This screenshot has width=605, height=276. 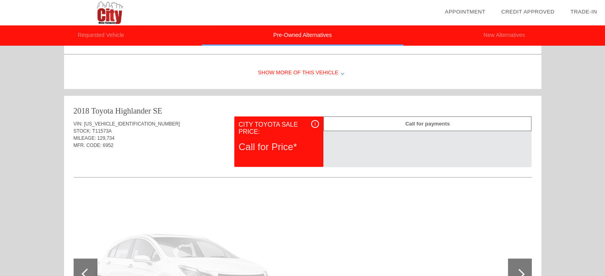 I want to click on a: Appointment, so click(x=465, y=12).